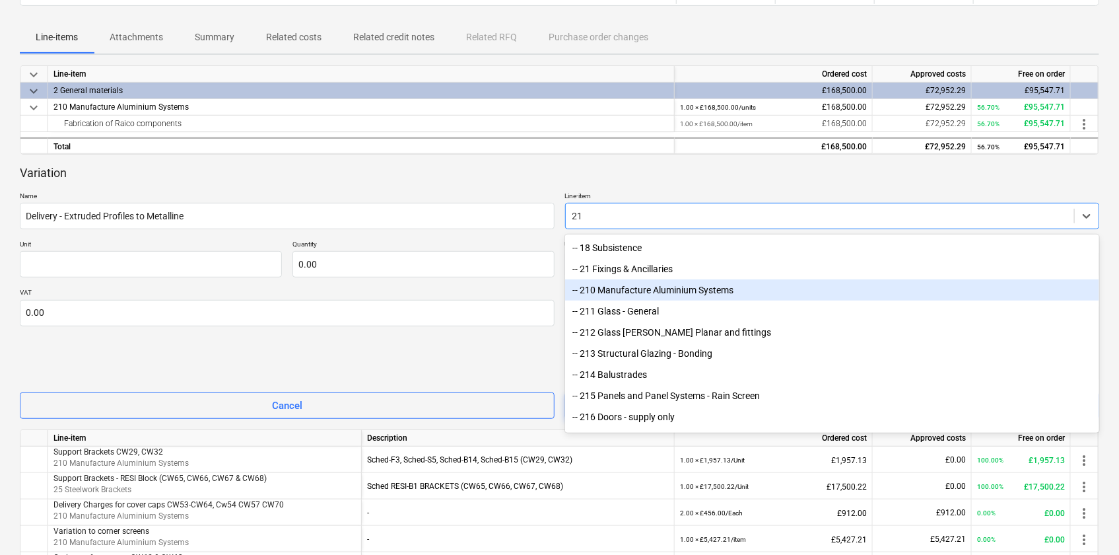 This screenshot has width=1119, height=555. Describe the element at coordinates (361, 90) in the screenshot. I see `div: 2 General materials` at that location.